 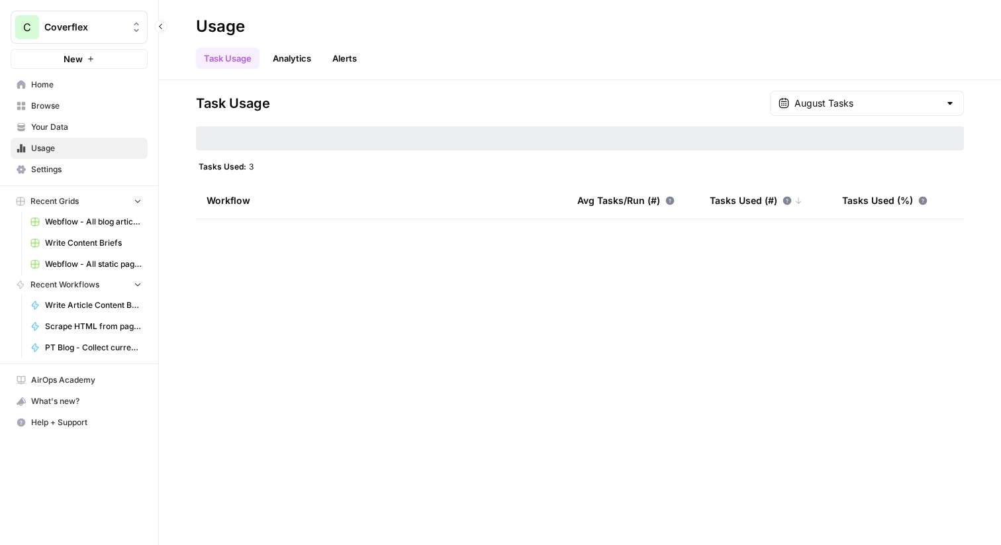 What do you see at coordinates (79, 85) in the screenshot?
I see `a: Home` at bounding box center [79, 85].